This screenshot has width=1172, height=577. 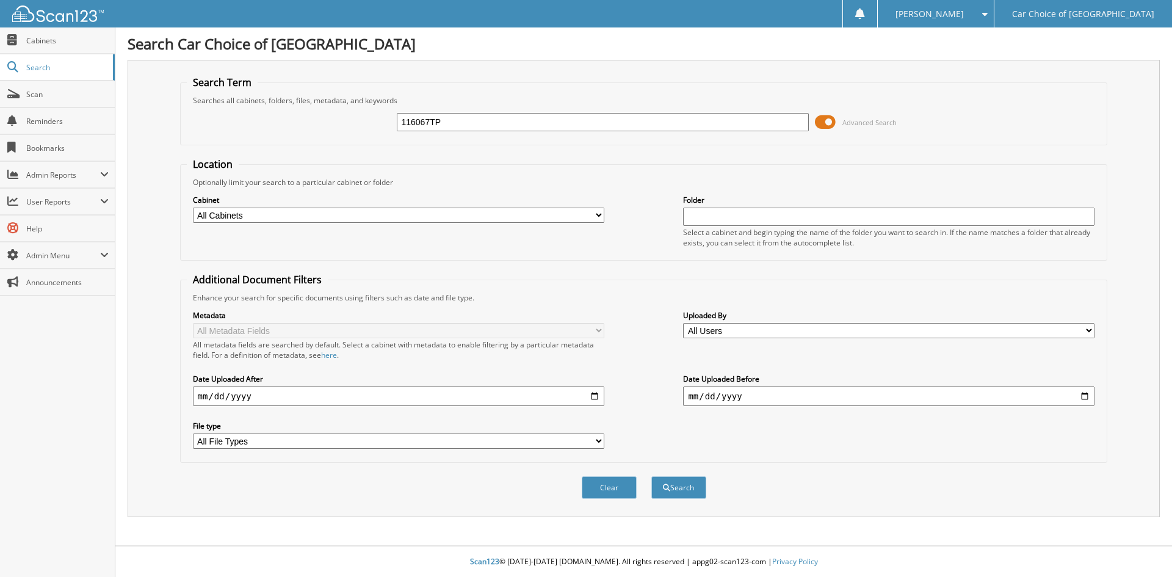 I want to click on legend: Search Term, so click(x=222, y=82).